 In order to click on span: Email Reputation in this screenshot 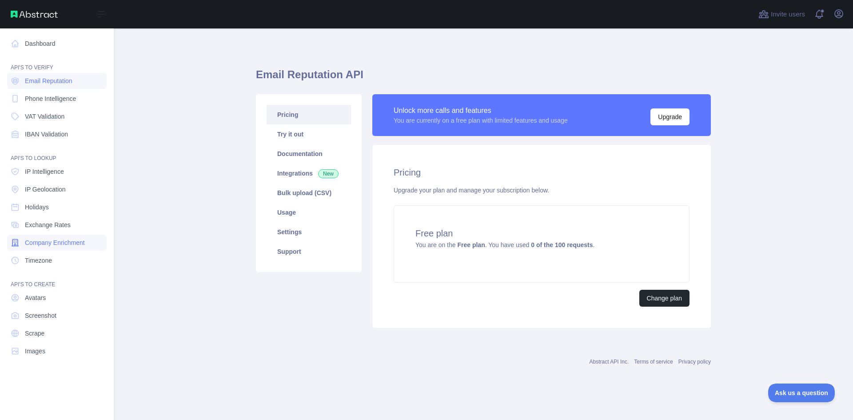, I will do `click(48, 81)`.